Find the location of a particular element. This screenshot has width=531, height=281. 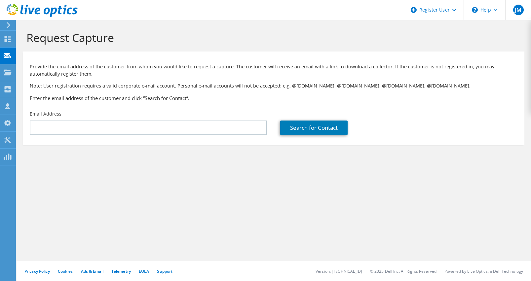

a: Support is located at coordinates (165, 271).